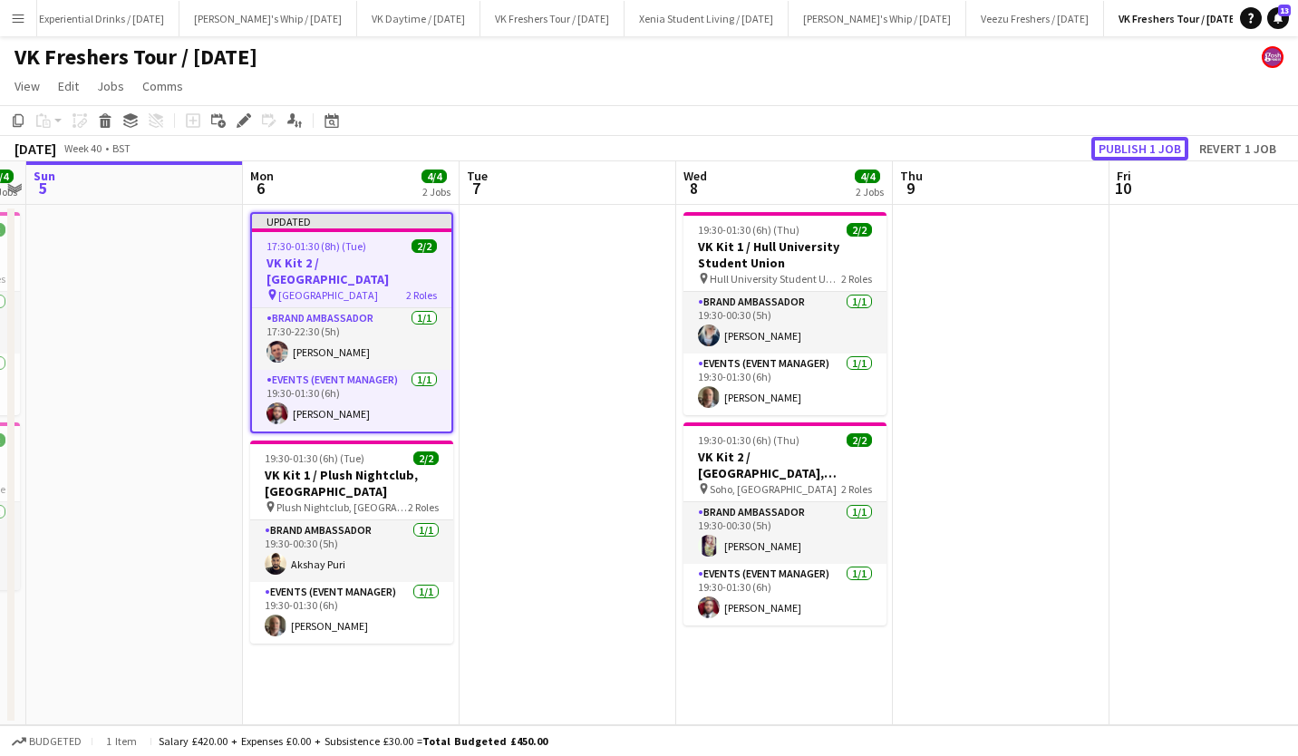 The image size is (1298, 756). Describe the element at coordinates (121, 741) in the screenshot. I see `span: 1 item` at that location.